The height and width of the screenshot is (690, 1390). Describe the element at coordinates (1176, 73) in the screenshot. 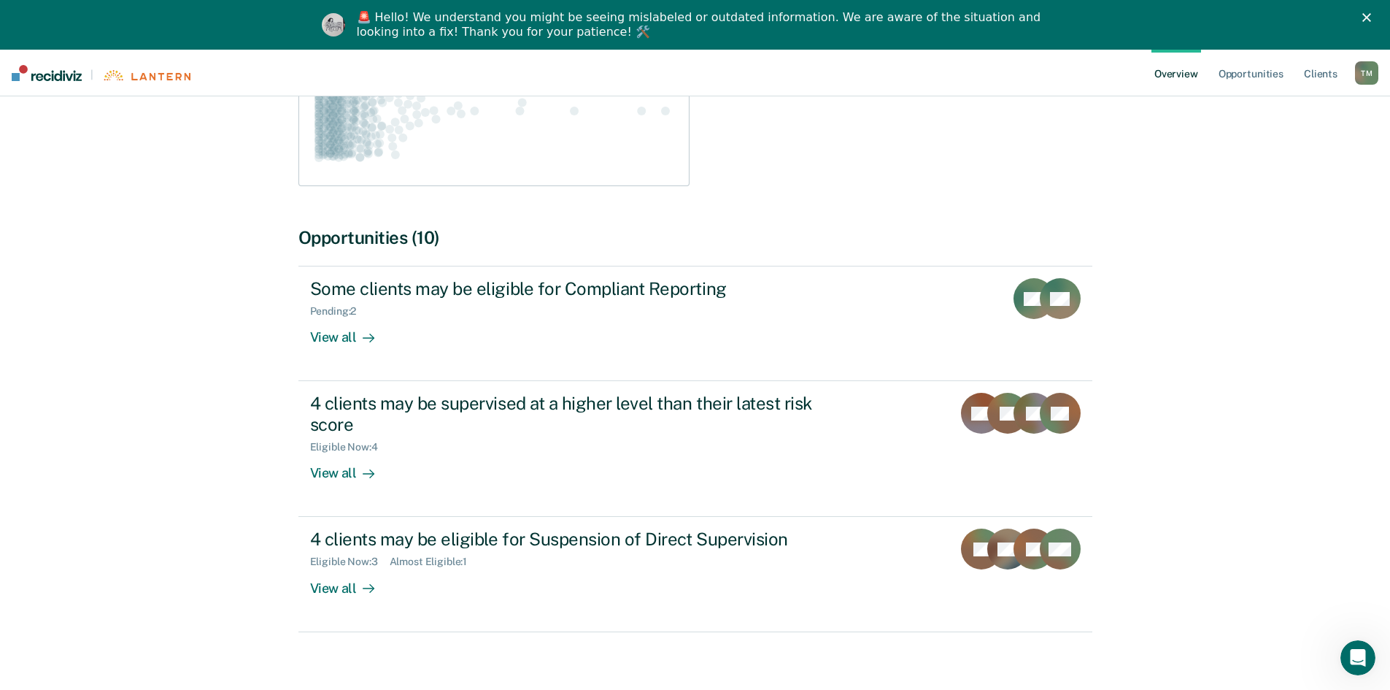

I see `a: Overview` at that location.